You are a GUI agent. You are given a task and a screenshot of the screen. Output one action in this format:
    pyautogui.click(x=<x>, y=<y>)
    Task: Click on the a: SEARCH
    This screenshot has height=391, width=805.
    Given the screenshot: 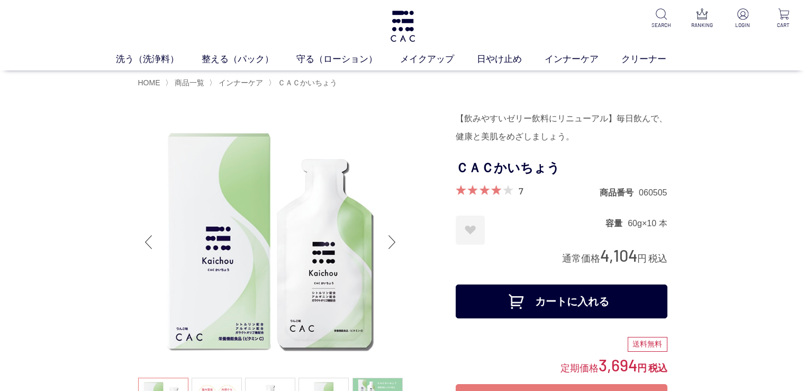 What is the action you would take?
    pyautogui.click(x=661, y=19)
    